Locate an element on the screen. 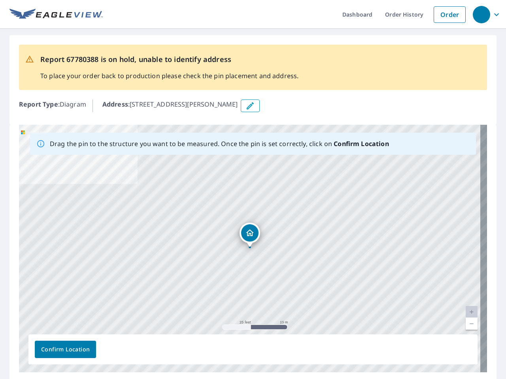  span: Confirm Location is located at coordinates (65, 350).